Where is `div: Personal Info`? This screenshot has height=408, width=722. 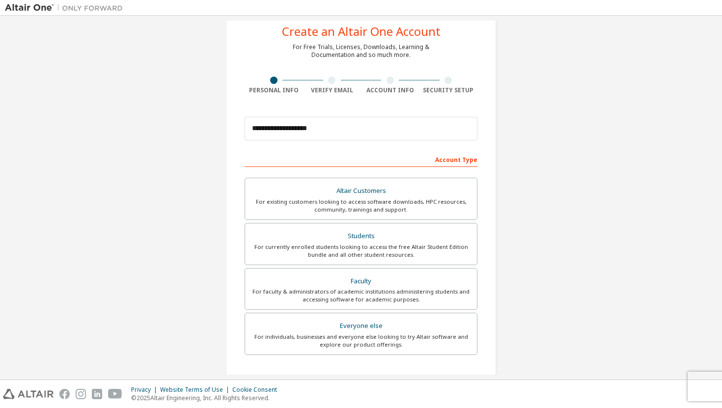 div: Personal Info is located at coordinates (274, 90).